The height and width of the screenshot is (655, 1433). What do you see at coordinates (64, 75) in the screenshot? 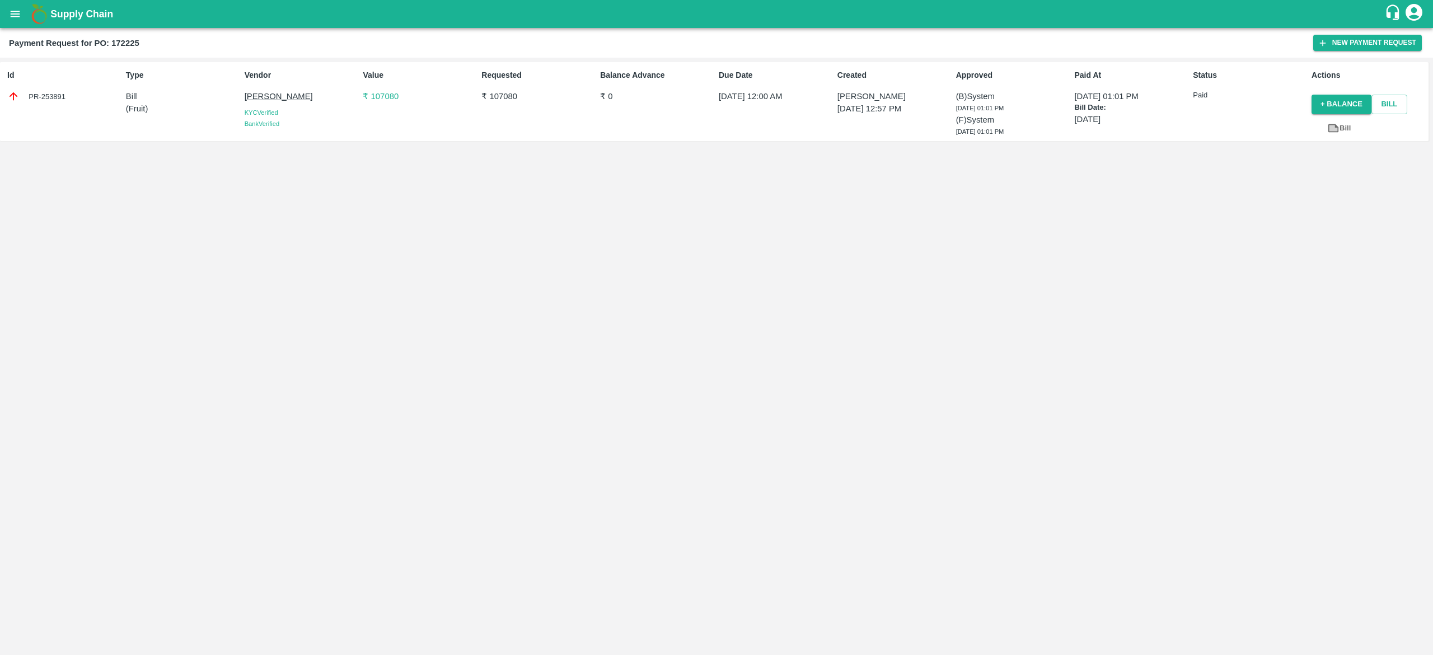
I see `p: Id` at bounding box center [64, 75].